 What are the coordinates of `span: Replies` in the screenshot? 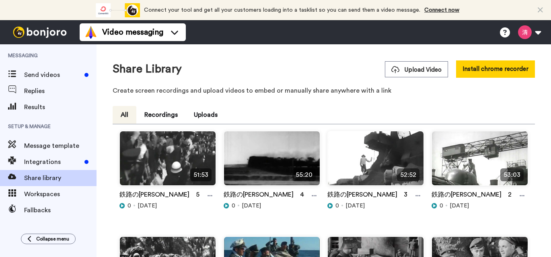 It's located at (60, 91).